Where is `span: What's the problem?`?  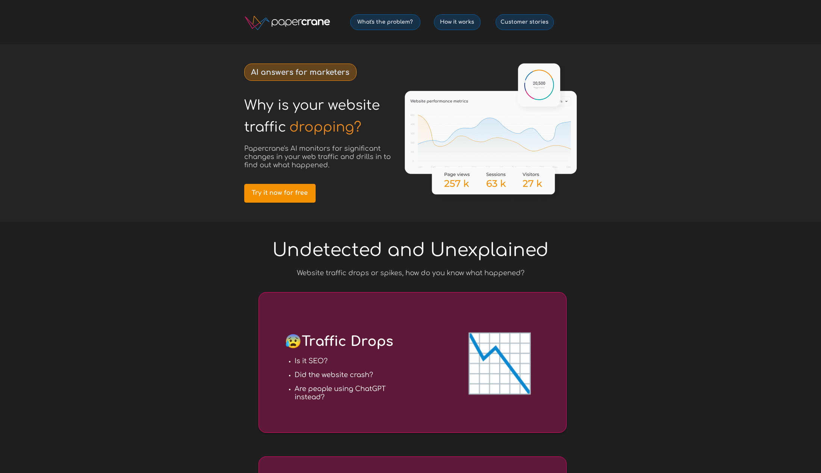 span: What's the problem? is located at coordinates (385, 22).